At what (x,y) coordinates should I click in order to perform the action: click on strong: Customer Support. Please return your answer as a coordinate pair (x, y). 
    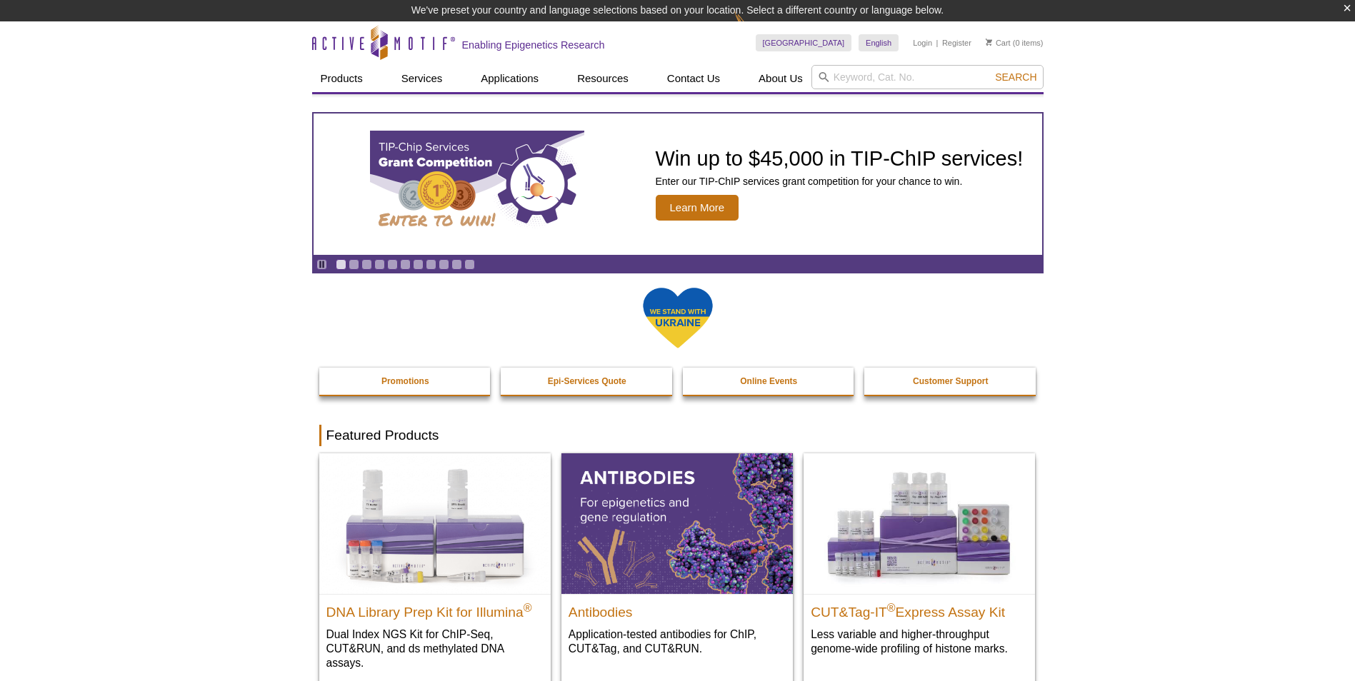
    Looking at the image, I should click on (950, 381).